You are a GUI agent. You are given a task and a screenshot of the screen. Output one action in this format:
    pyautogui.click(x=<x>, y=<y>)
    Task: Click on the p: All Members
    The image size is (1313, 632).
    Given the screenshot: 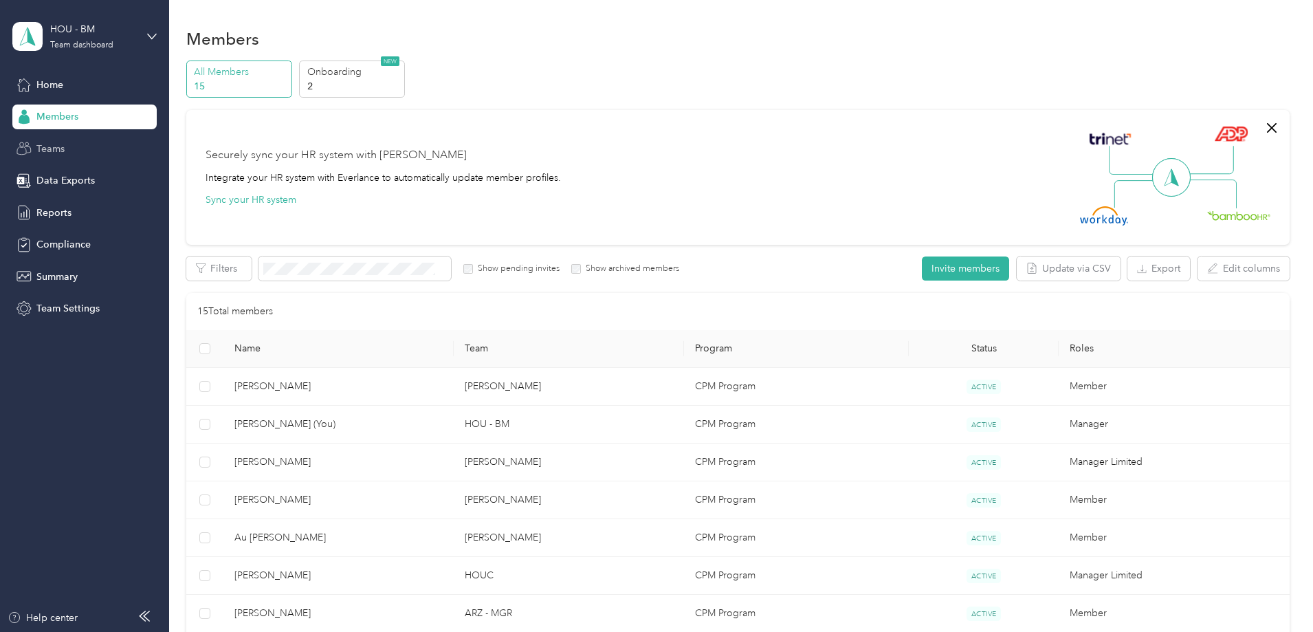 What is the action you would take?
    pyautogui.click(x=241, y=71)
    